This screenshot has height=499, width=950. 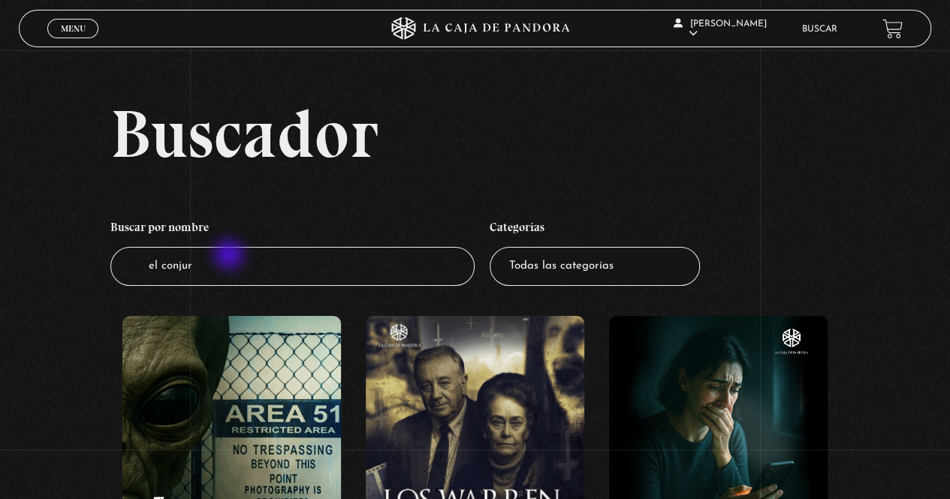 I want to click on h4: Categorías, so click(x=595, y=230).